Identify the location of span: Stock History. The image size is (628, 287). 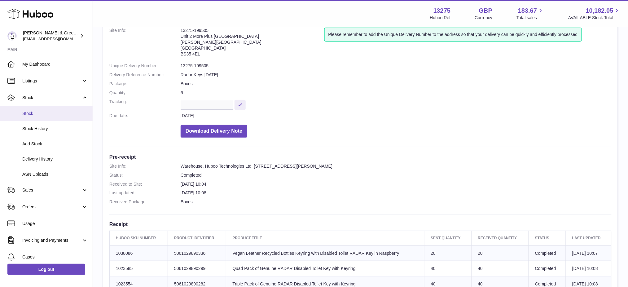
(55, 128).